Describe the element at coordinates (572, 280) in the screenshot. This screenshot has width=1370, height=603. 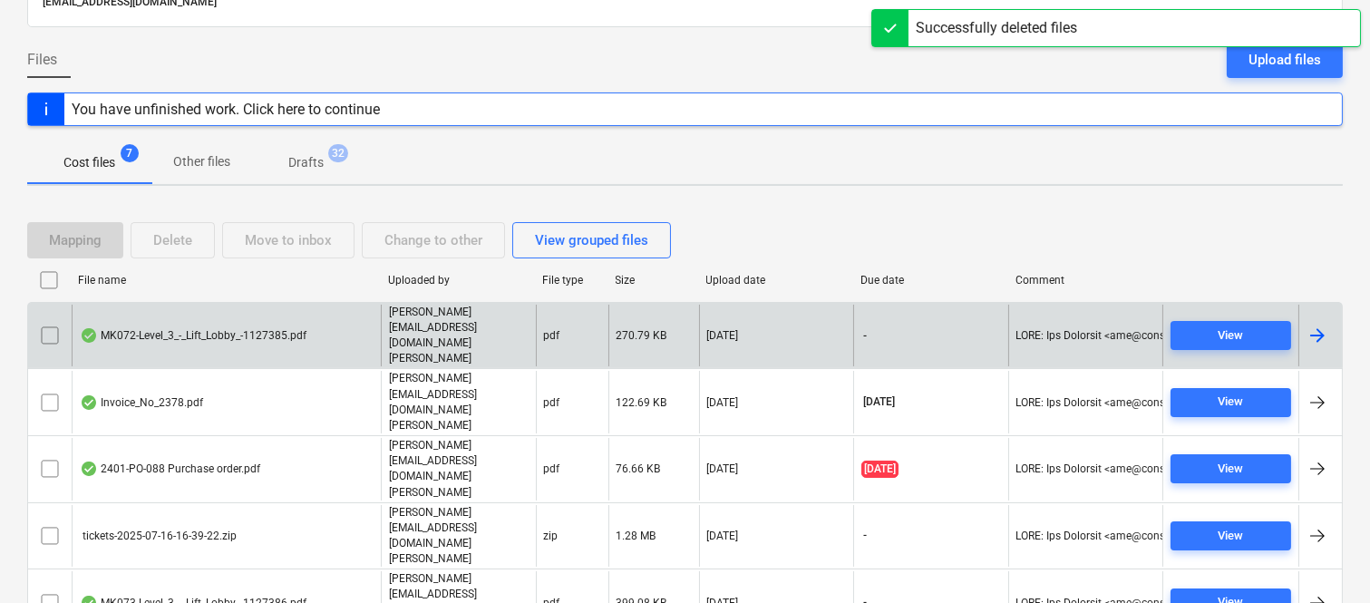
I see `div: File type` at that location.